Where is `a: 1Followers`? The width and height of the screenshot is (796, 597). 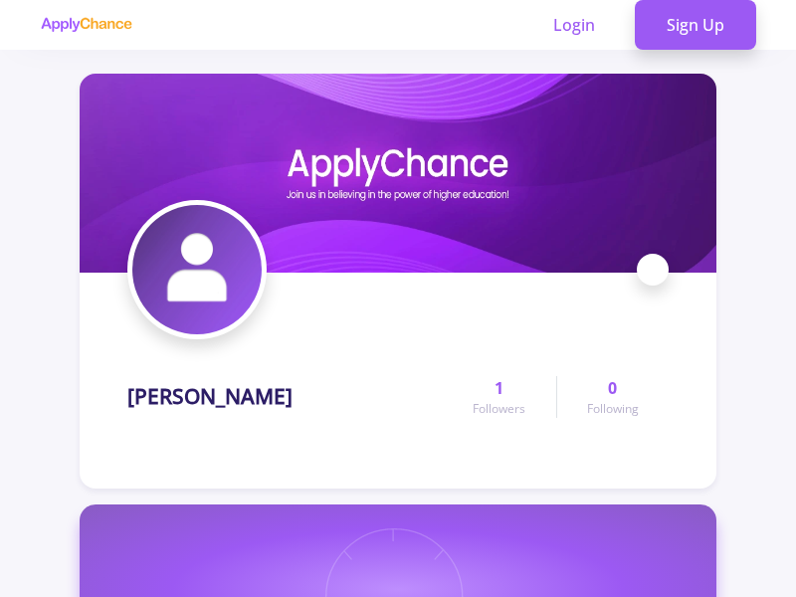 a: 1Followers is located at coordinates (498, 397).